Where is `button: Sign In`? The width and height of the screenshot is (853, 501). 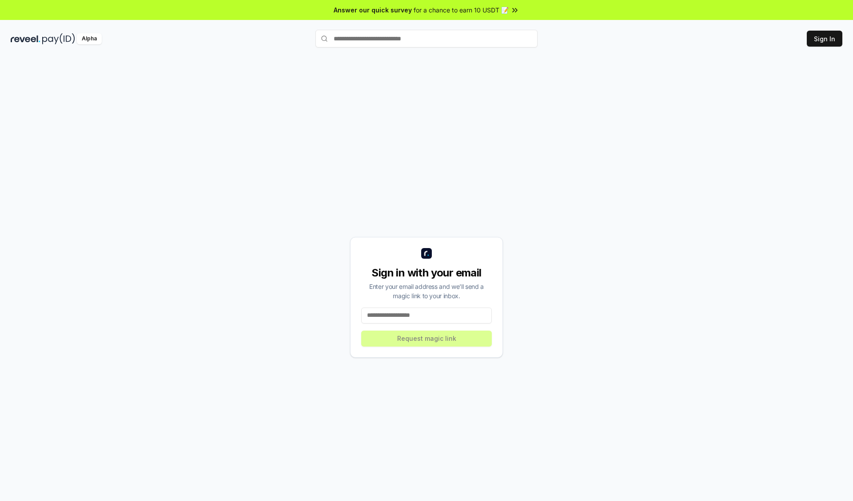 button: Sign In is located at coordinates (824, 39).